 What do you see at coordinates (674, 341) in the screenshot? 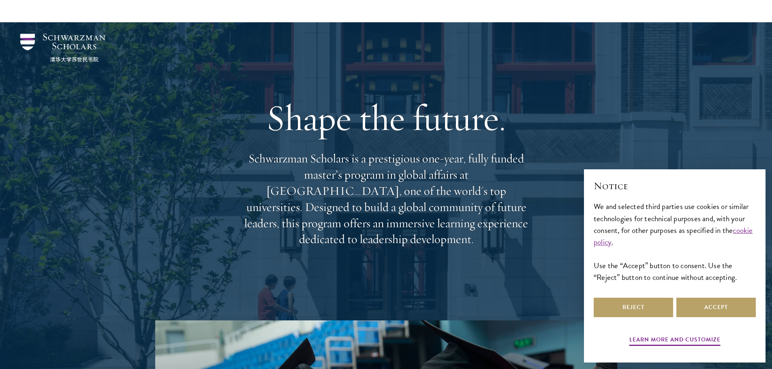
I see `button: Learn more and customize` at bounding box center [674, 341].